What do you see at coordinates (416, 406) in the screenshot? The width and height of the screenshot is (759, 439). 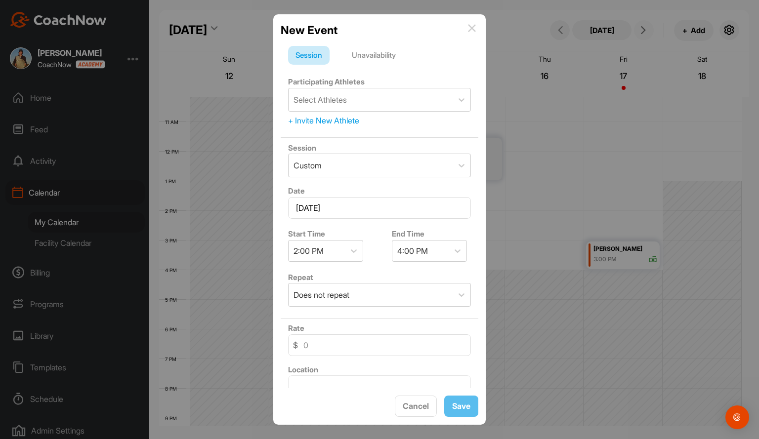 I see `span: Cancel` at bounding box center [416, 406].